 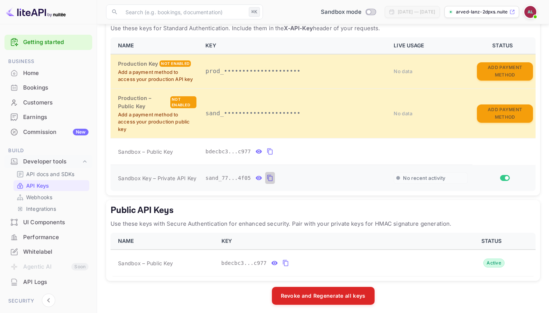 I want to click on span: No recent activity, so click(x=424, y=178).